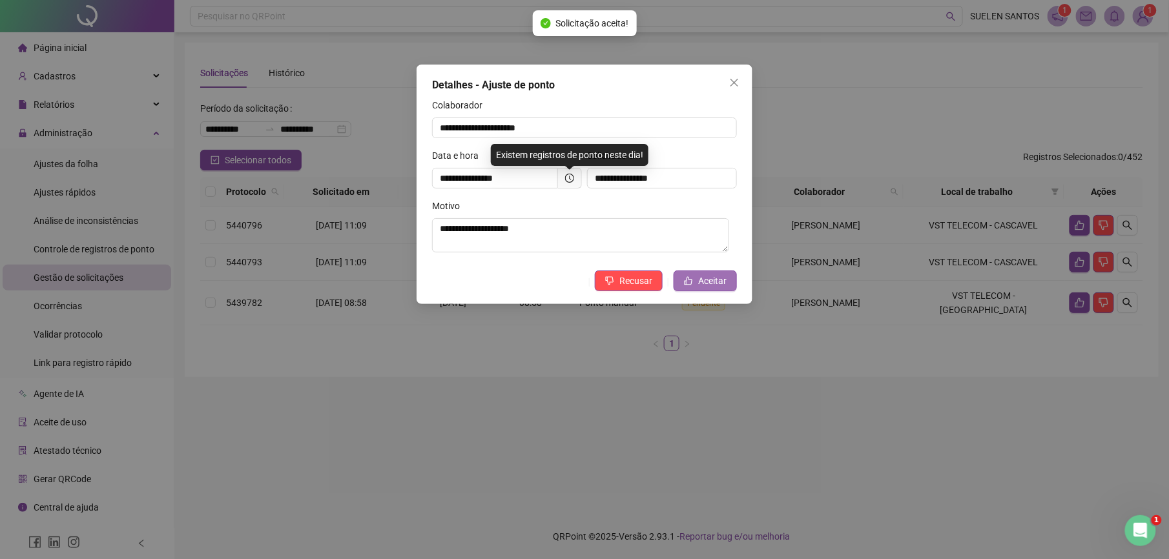 This screenshot has width=1169, height=559. Describe the element at coordinates (705, 281) in the screenshot. I see `button: Aceitar` at that location.